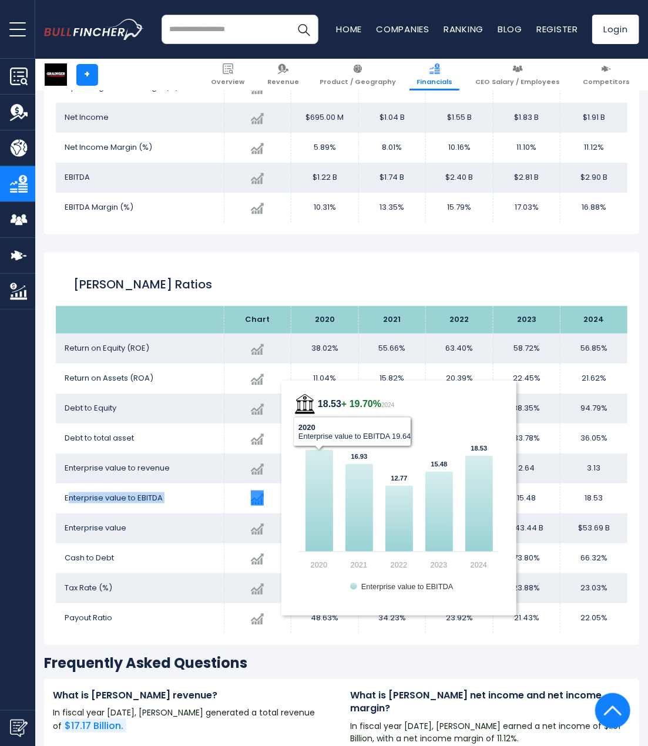 The image size is (648, 746). What do you see at coordinates (594, 528) in the screenshot?
I see `td: $53.69 B` at bounding box center [594, 528].